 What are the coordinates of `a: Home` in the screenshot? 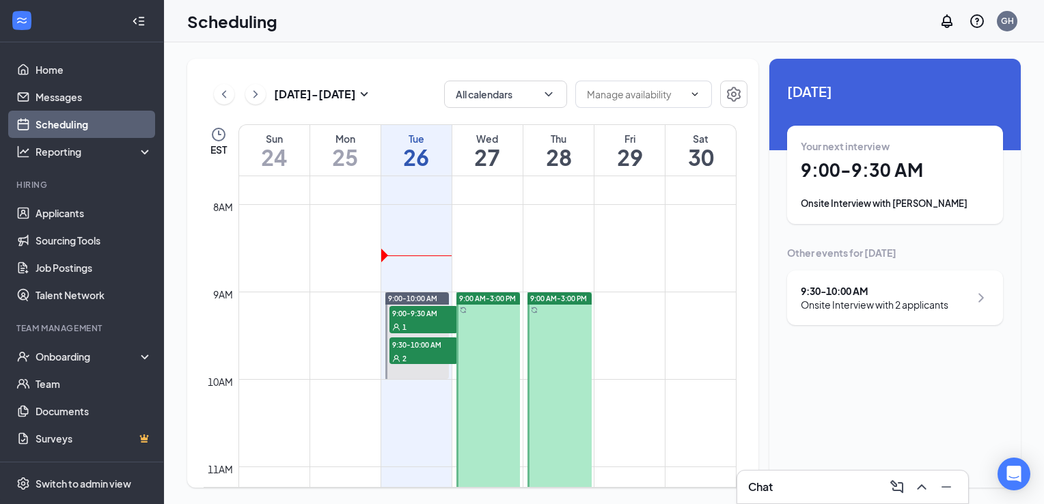 It's located at (94, 70).